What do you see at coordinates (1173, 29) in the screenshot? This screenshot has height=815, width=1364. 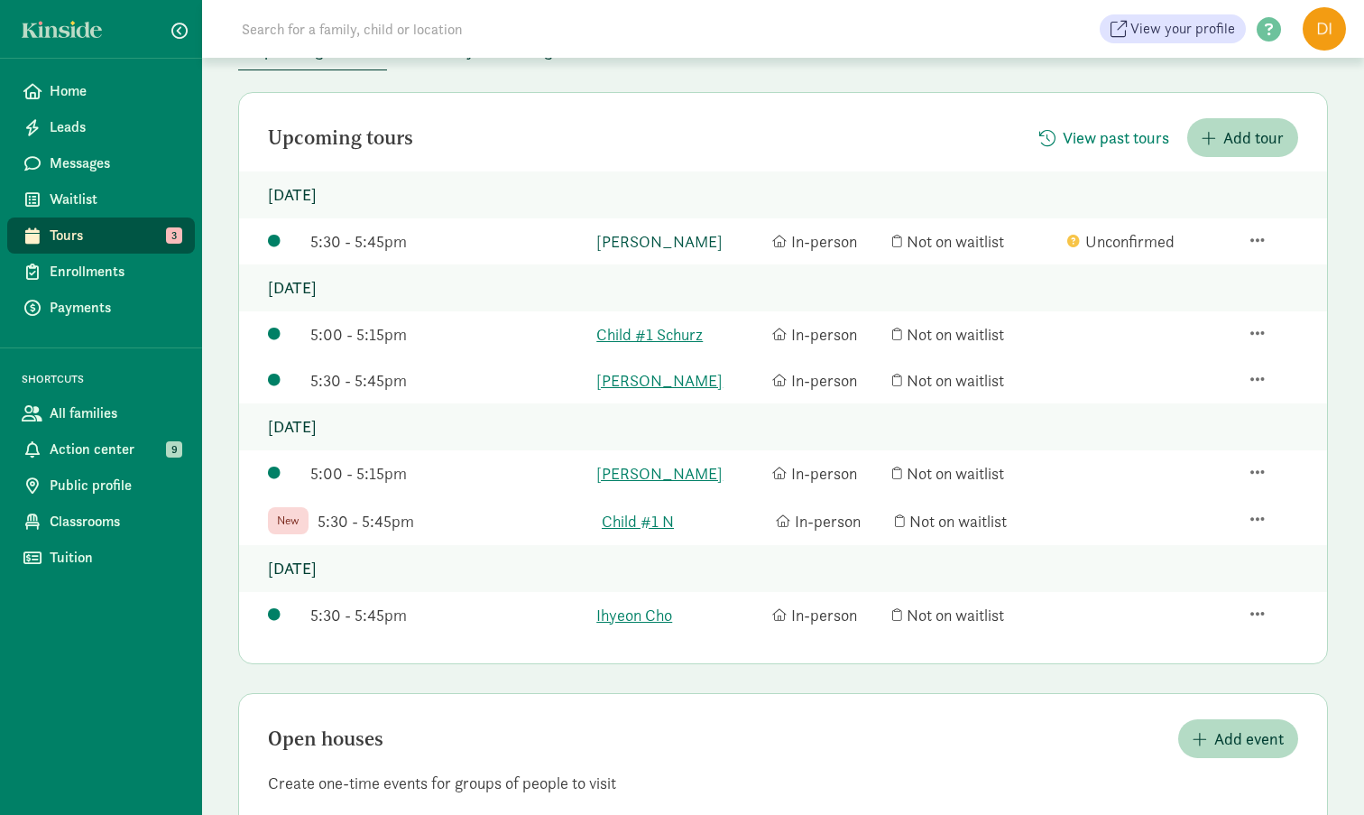 I see `a: View your profile` at bounding box center [1173, 29].